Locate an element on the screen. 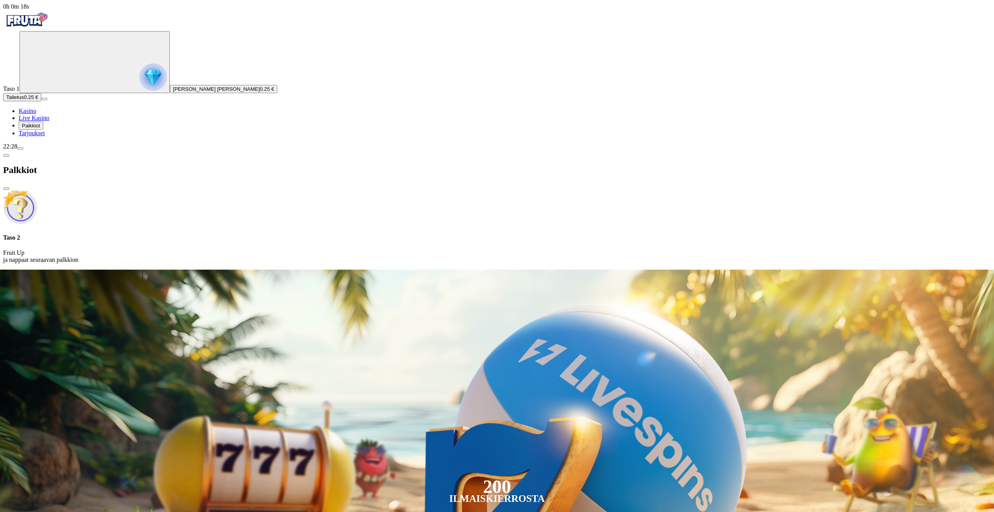 This screenshot has height=512, width=994. h2: Palkkiot is located at coordinates (497, 170).